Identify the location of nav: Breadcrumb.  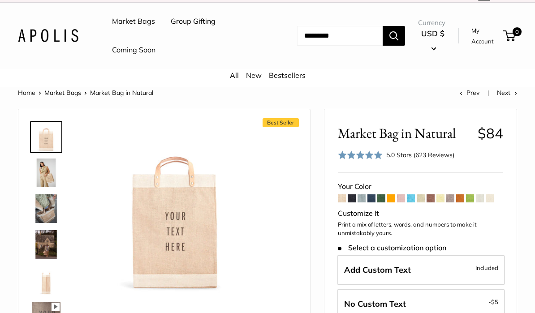
(86, 93).